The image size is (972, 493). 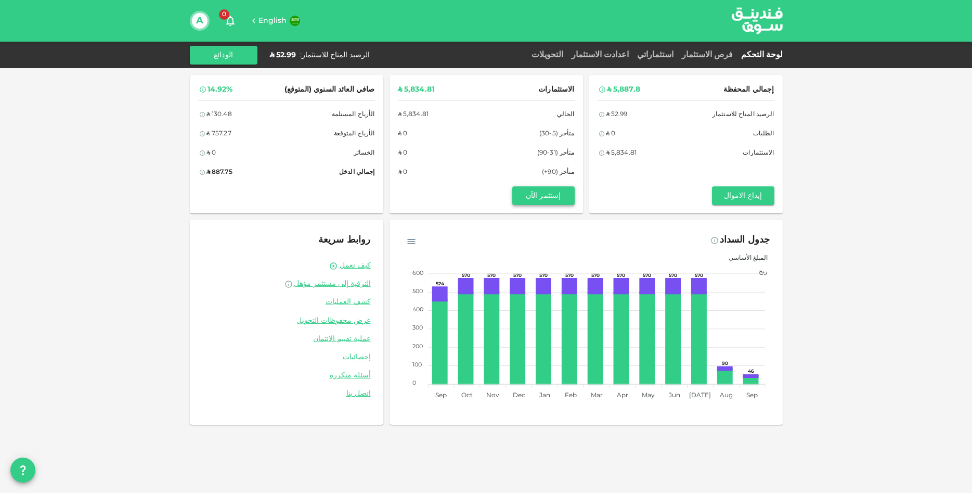 What do you see at coordinates (295, 21) in the screenshot?
I see `img: flag-sa.b9a346574cdc8950dd34b50780441f57.svg` at bounding box center [295, 21].